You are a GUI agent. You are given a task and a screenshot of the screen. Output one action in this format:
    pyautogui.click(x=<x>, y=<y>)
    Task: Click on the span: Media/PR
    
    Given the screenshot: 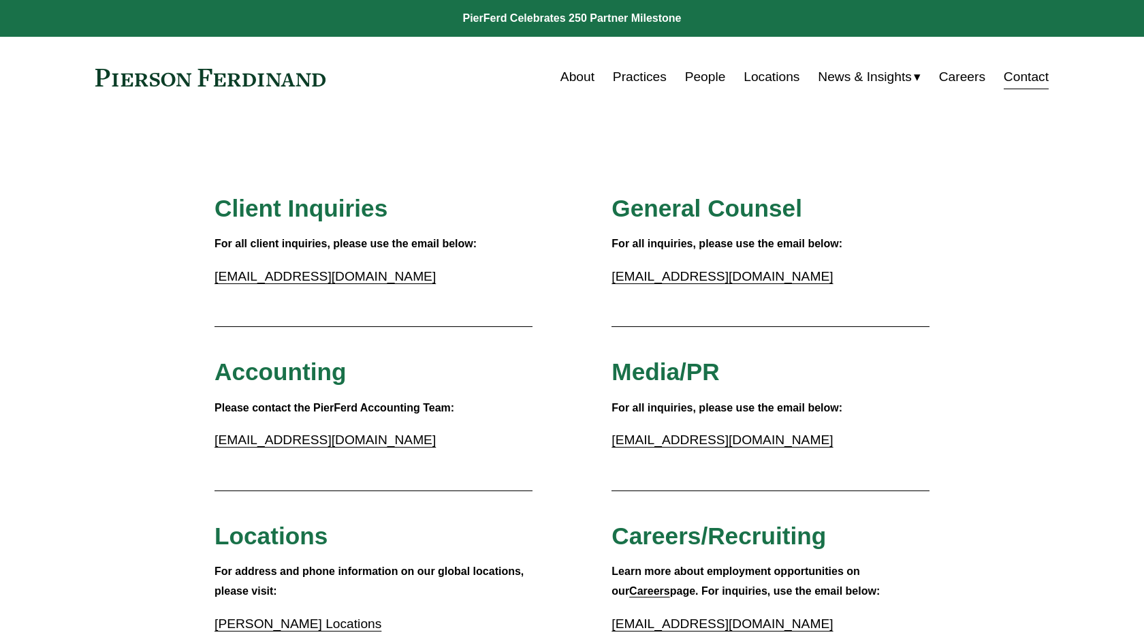 What is the action you would take?
    pyautogui.click(x=665, y=371)
    